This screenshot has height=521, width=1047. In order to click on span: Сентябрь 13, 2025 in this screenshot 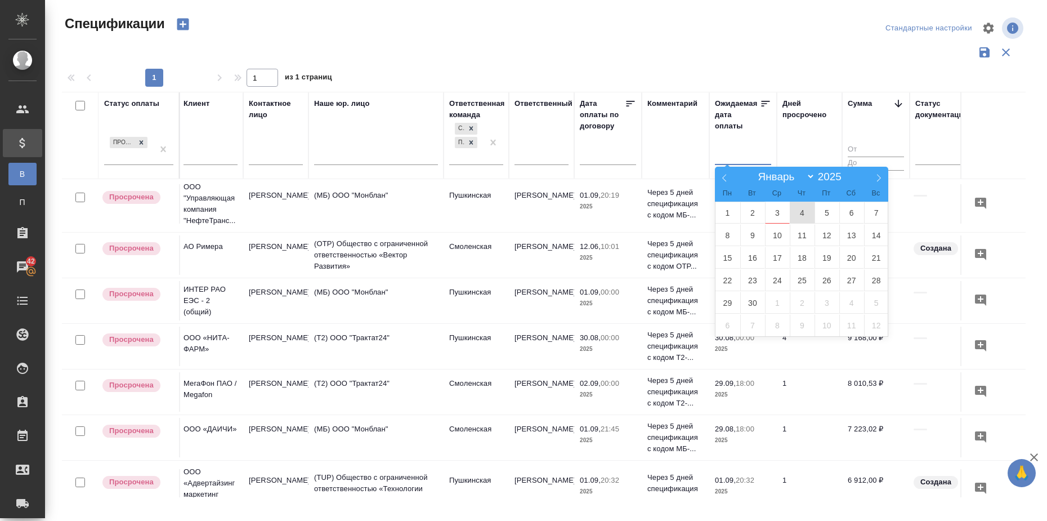, I will do `click(852, 235)`.